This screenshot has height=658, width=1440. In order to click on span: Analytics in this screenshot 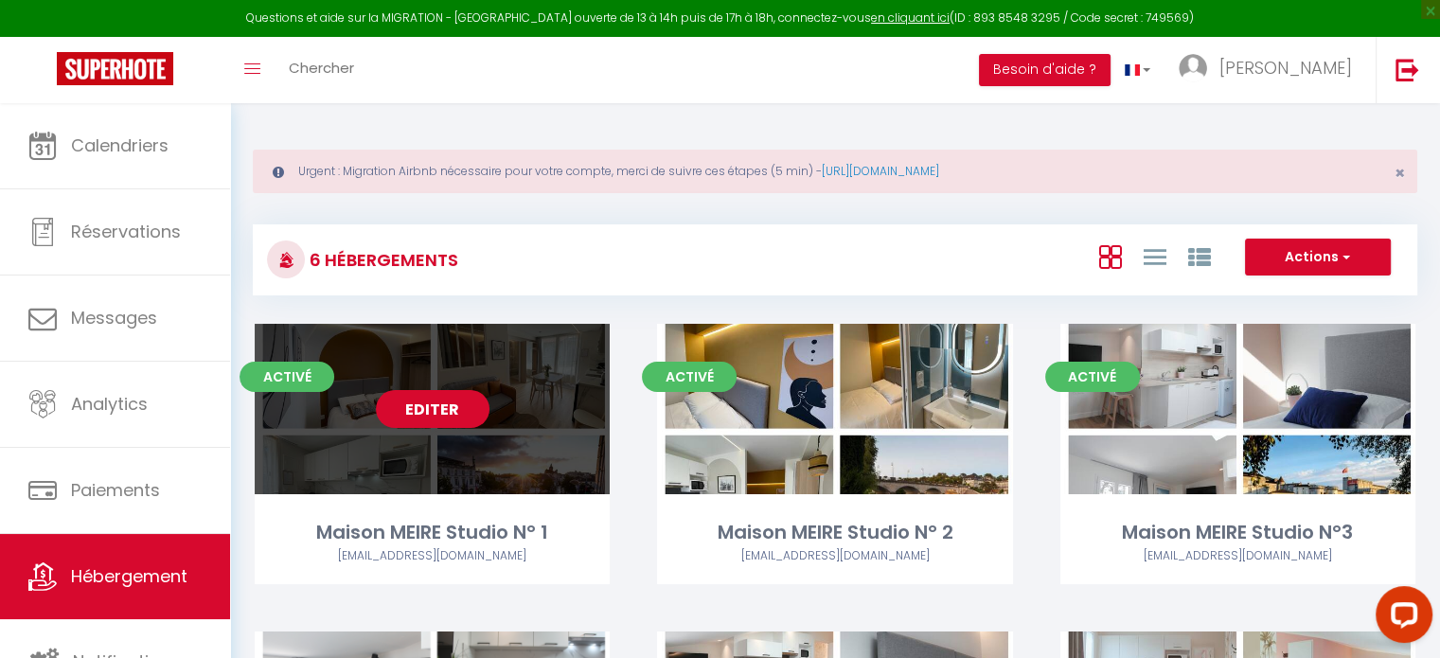, I will do `click(109, 403)`.